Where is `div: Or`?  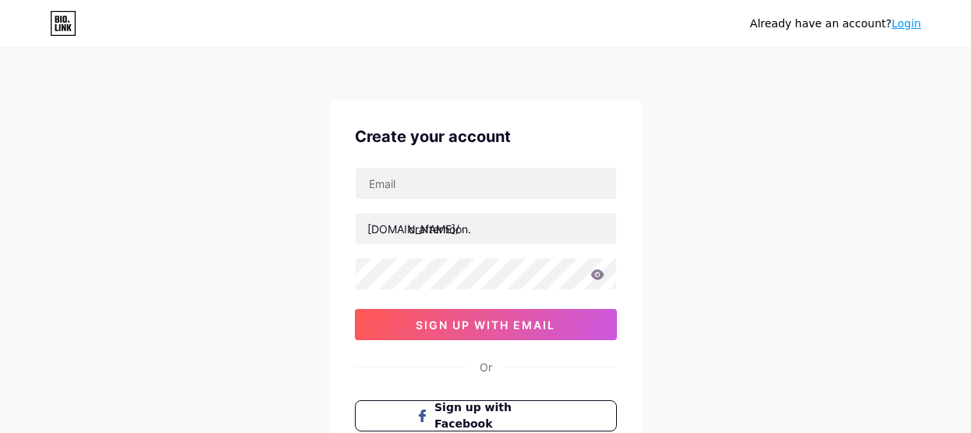 div: Or is located at coordinates (486, 366).